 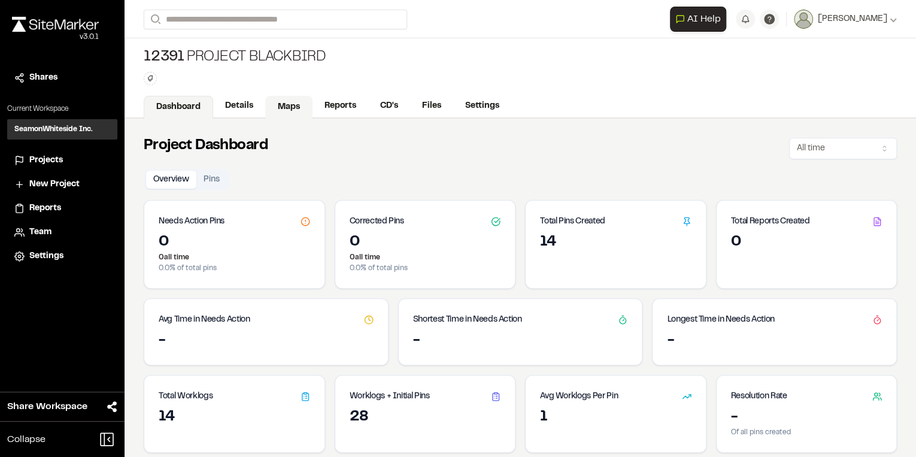 I want to click on div: Oh geez...please don't..., so click(x=55, y=37).